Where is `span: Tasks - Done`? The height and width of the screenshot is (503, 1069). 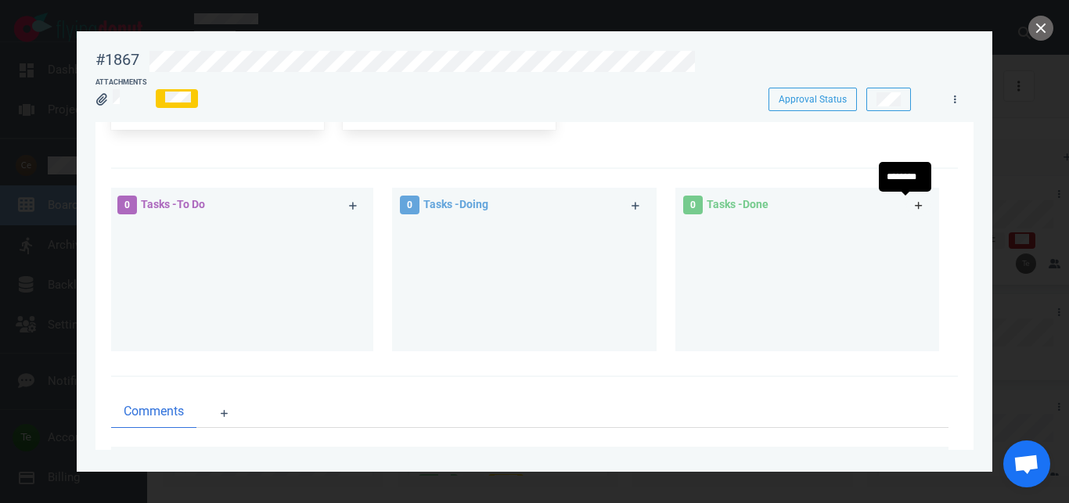
span: Tasks - Done is located at coordinates (738, 204).